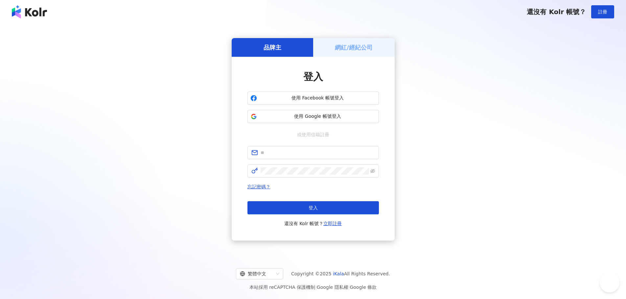 The image size is (626, 299). Describe the element at coordinates (272, 47) in the screenshot. I see `h5: 品牌主` at that location.